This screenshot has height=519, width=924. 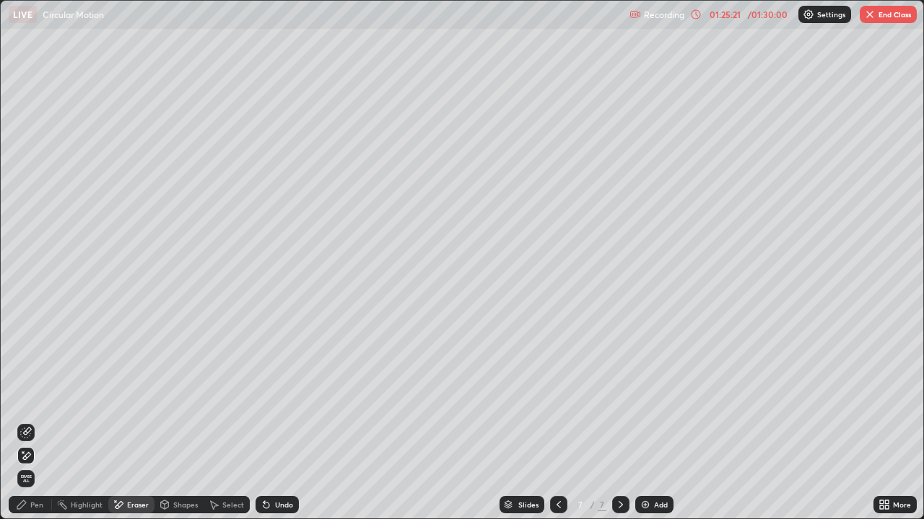 I want to click on div: Highlight, so click(x=87, y=505).